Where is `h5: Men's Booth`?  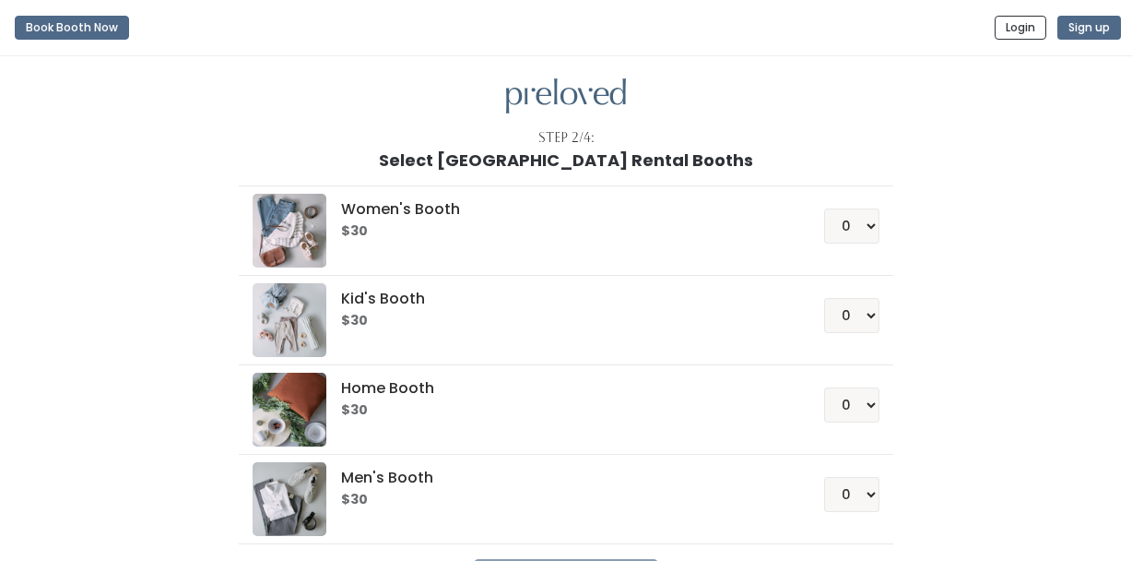 h5: Men's Booth is located at coordinates (560, 478).